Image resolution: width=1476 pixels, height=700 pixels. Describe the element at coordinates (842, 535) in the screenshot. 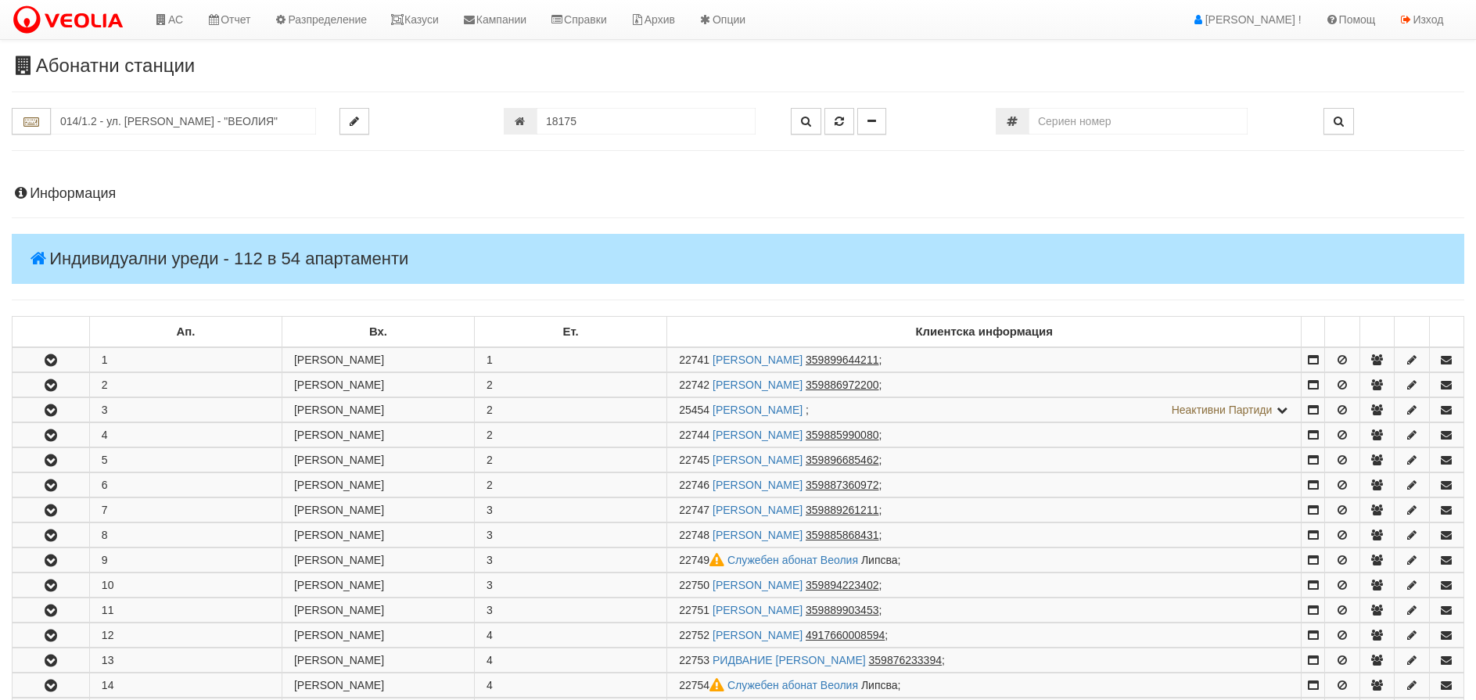

I see `tcxspan: Call 359885868431 via 3CX` at that location.